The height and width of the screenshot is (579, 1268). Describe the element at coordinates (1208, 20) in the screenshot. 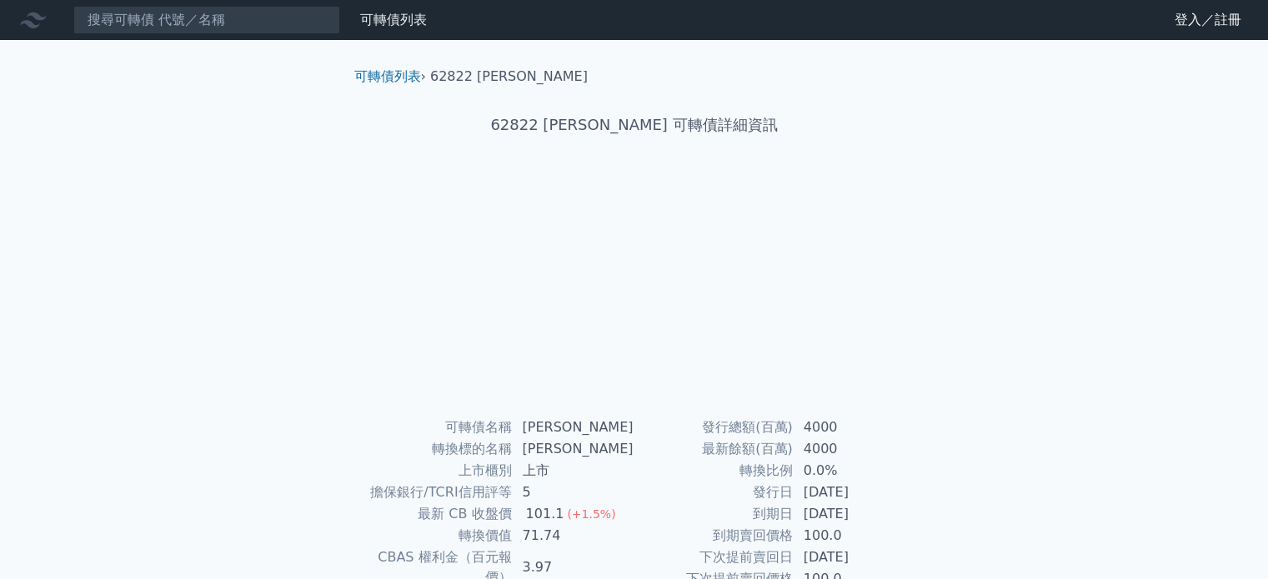

I see `a: 登入／註冊` at that location.